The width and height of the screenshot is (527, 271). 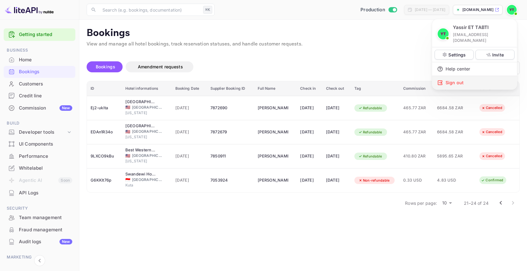 What do you see at coordinates (475, 69) in the screenshot?
I see `div: Help center` at bounding box center [475, 69].